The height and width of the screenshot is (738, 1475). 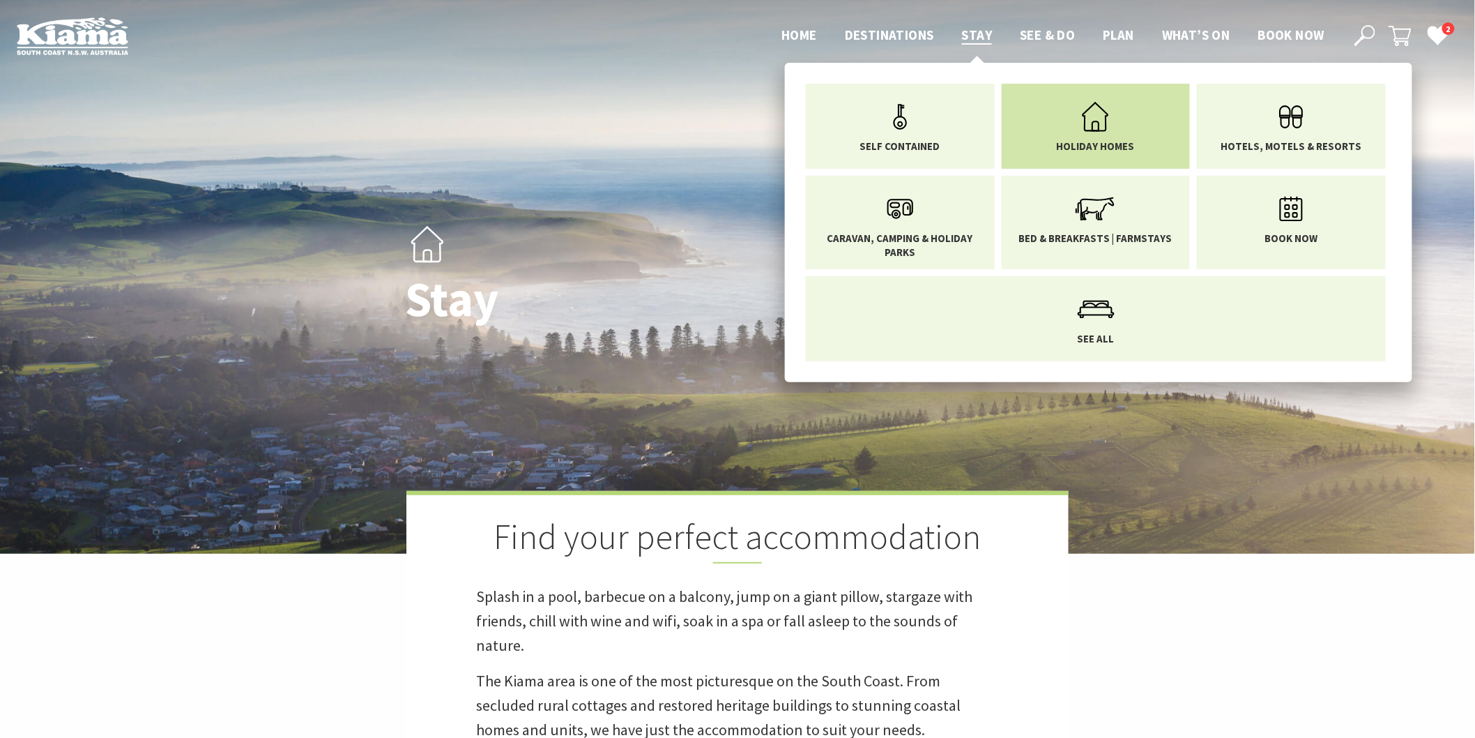 I want to click on img: Kiama Logo, so click(x=72, y=36).